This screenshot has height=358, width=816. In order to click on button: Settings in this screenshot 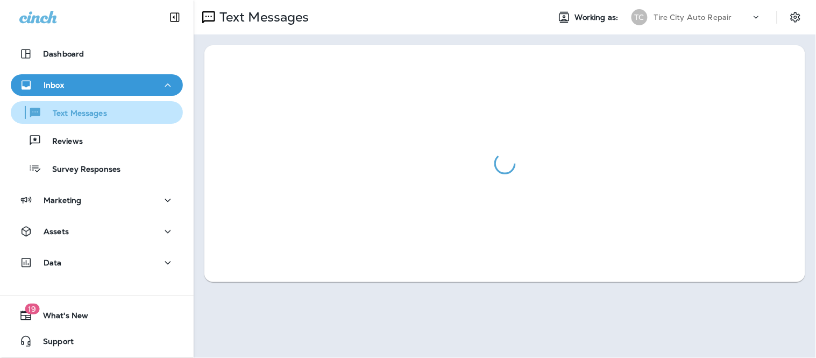, I will do `click(795, 17)`.